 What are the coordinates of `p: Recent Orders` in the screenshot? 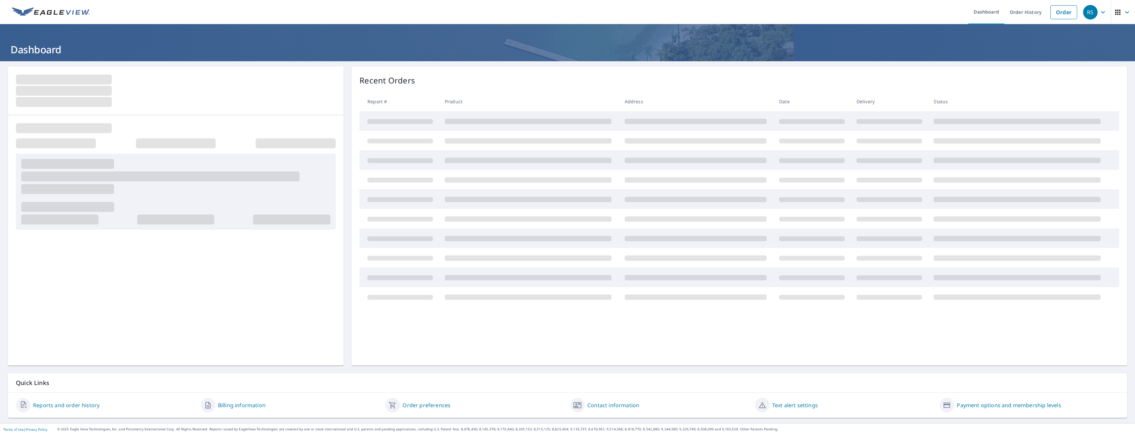 It's located at (387, 80).